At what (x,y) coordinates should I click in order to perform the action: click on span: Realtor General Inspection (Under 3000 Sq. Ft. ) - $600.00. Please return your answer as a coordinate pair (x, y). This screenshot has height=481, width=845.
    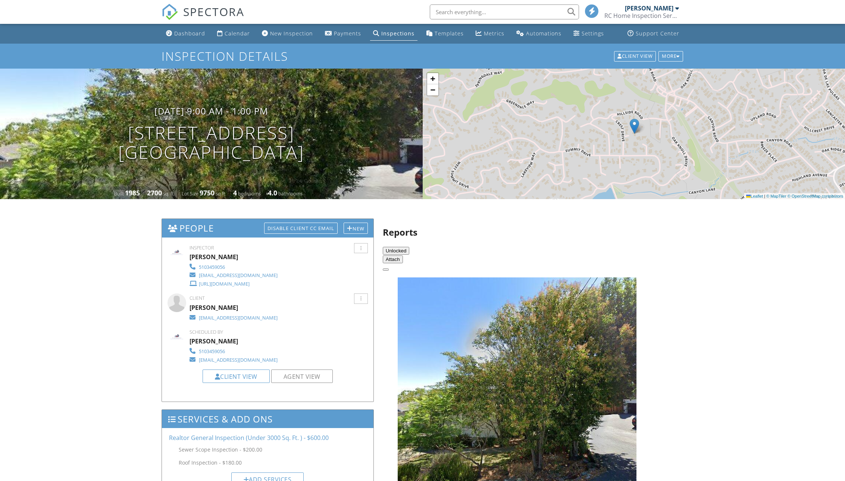
    Looking at the image, I should click on (249, 438).